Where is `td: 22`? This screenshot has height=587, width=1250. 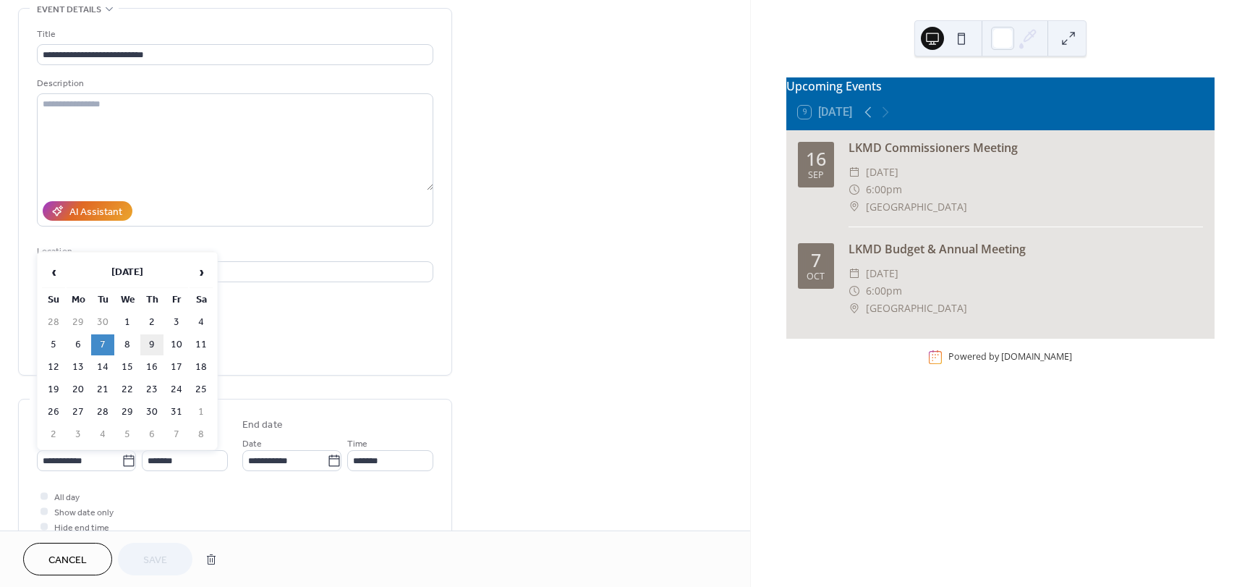
td: 22 is located at coordinates (127, 389).